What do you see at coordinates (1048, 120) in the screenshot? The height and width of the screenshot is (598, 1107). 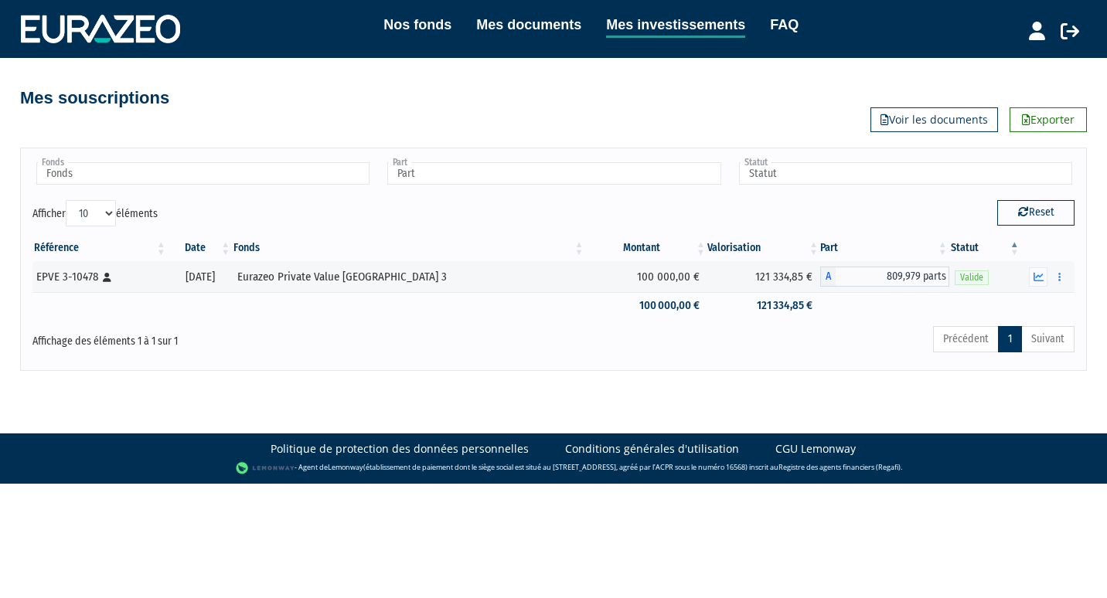 I see `a: Exporter` at bounding box center [1048, 120].